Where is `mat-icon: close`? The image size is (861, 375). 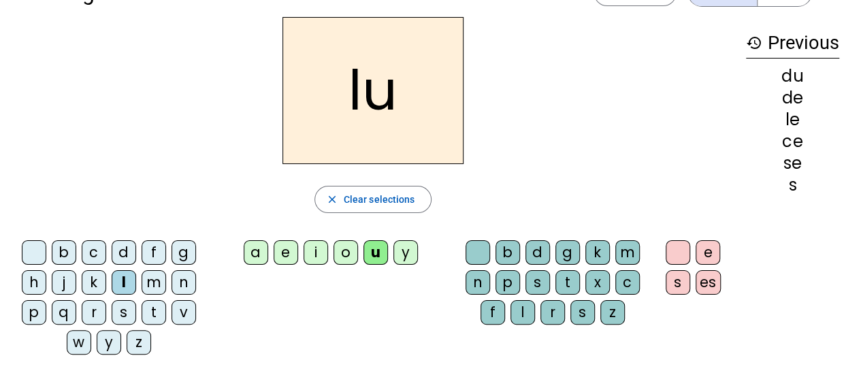
mat-icon: close is located at coordinates (332, 200).